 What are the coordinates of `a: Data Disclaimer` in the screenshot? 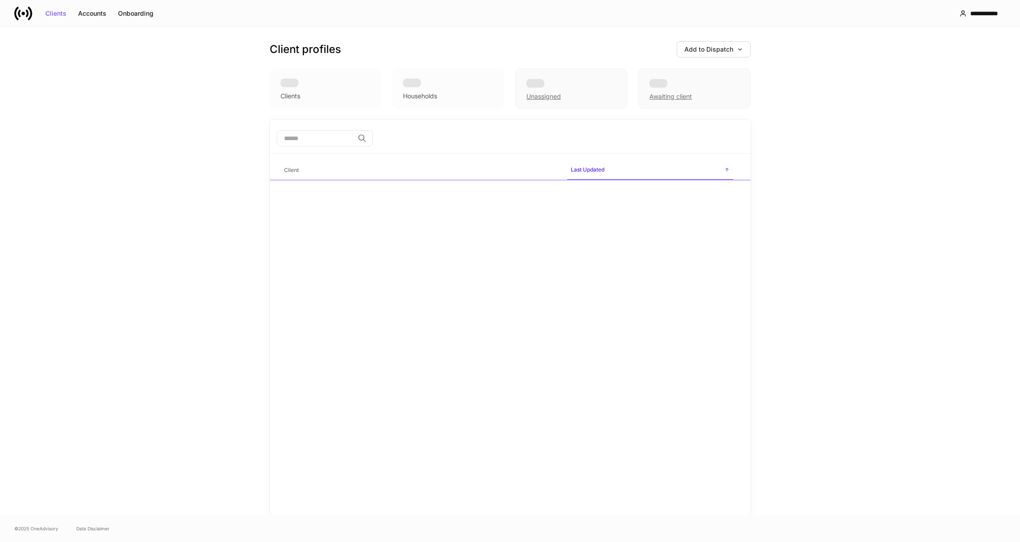 It's located at (93, 528).